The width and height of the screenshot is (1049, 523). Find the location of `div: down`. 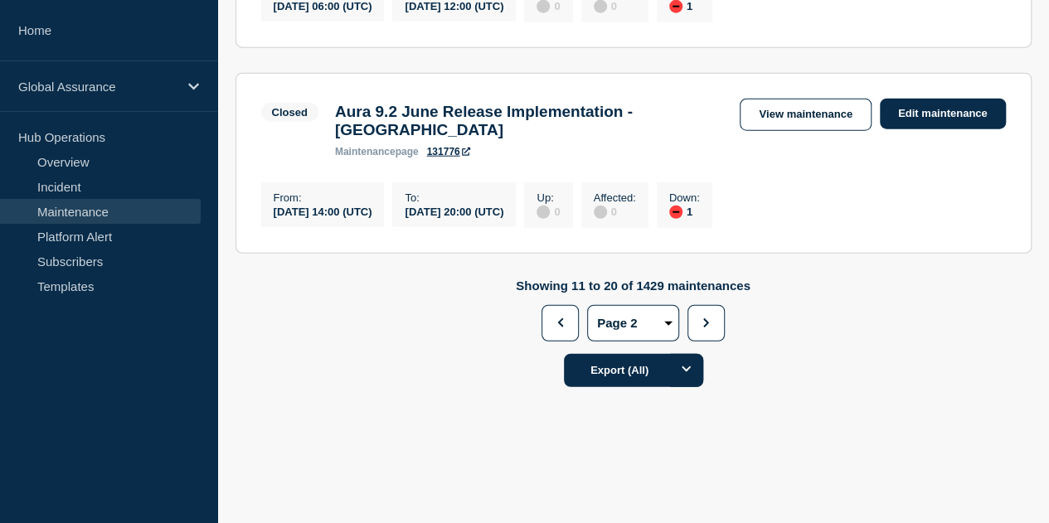

div: down is located at coordinates (676, 212).